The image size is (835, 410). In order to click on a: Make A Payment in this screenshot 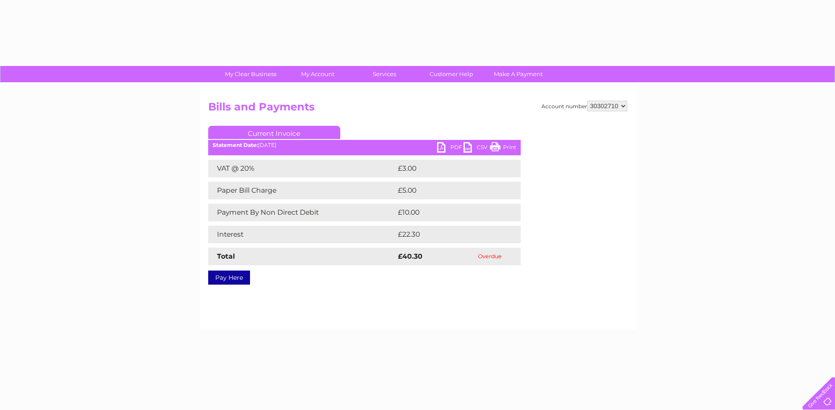, I will do `click(518, 74)`.